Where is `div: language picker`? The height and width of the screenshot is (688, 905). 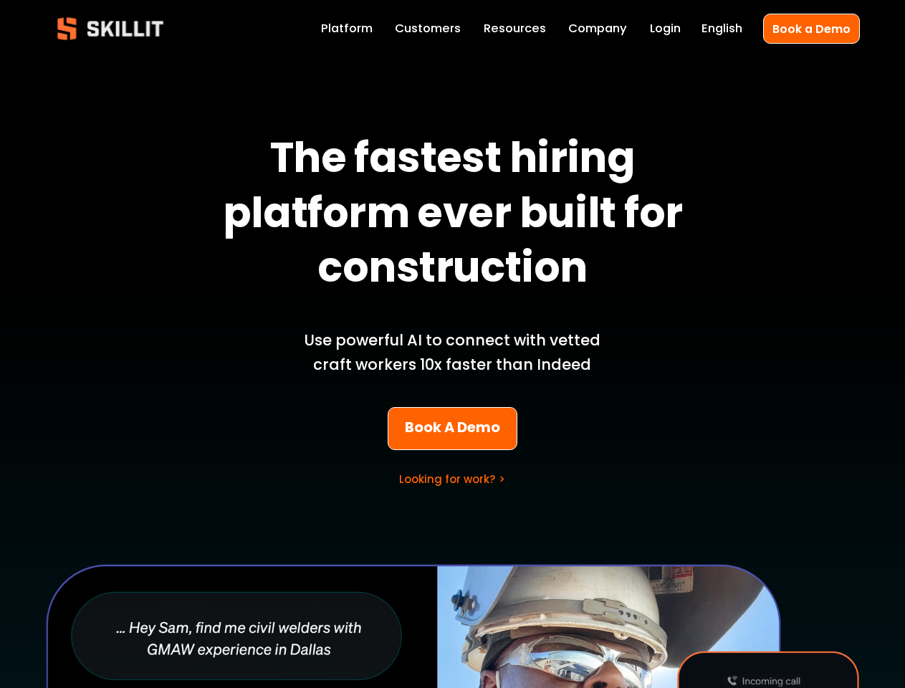
div: language picker is located at coordinates (721, 29).